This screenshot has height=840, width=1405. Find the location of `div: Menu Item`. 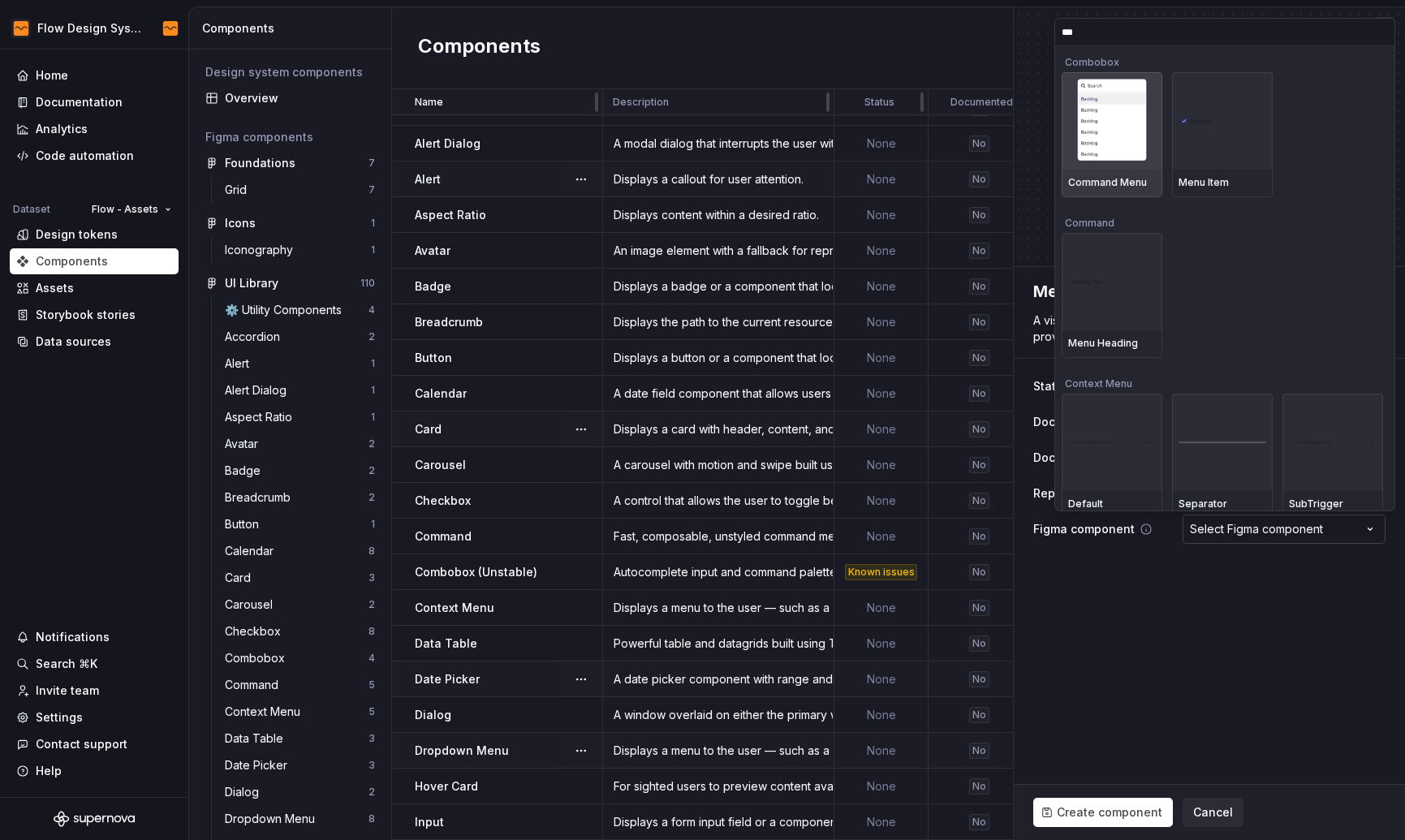

div: Menu Item is located at coordinates (1223, 182).